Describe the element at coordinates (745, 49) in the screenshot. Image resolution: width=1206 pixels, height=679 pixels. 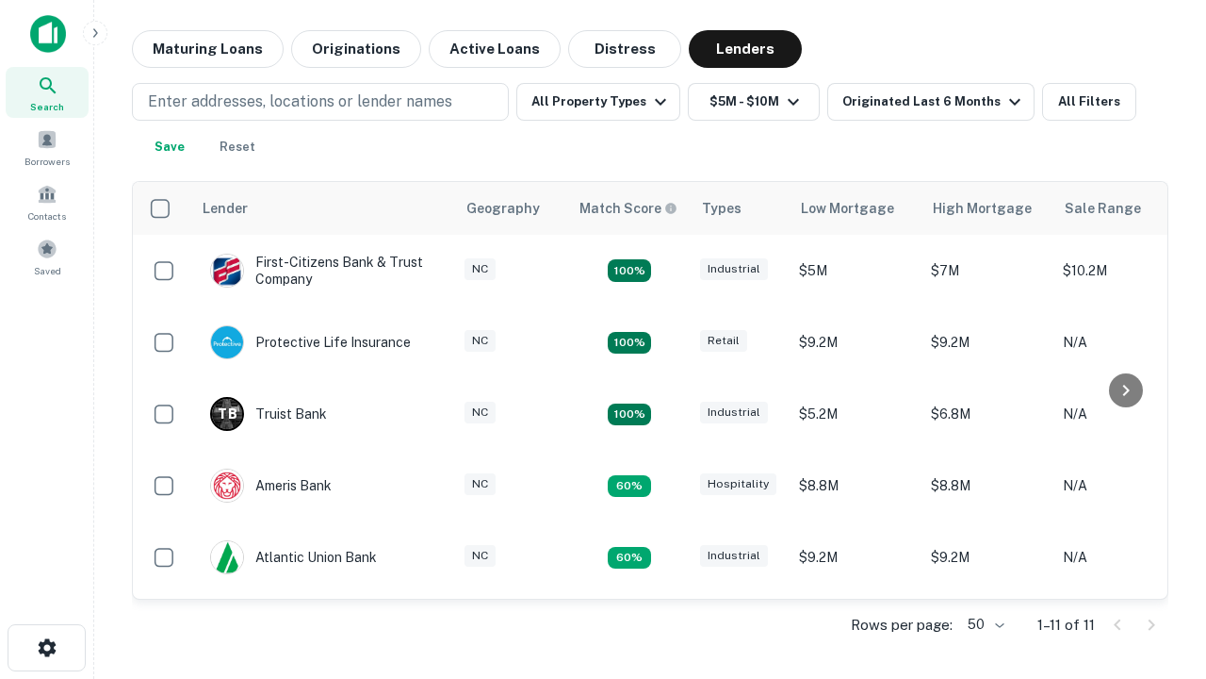
I see `button: Lenders` at that location.